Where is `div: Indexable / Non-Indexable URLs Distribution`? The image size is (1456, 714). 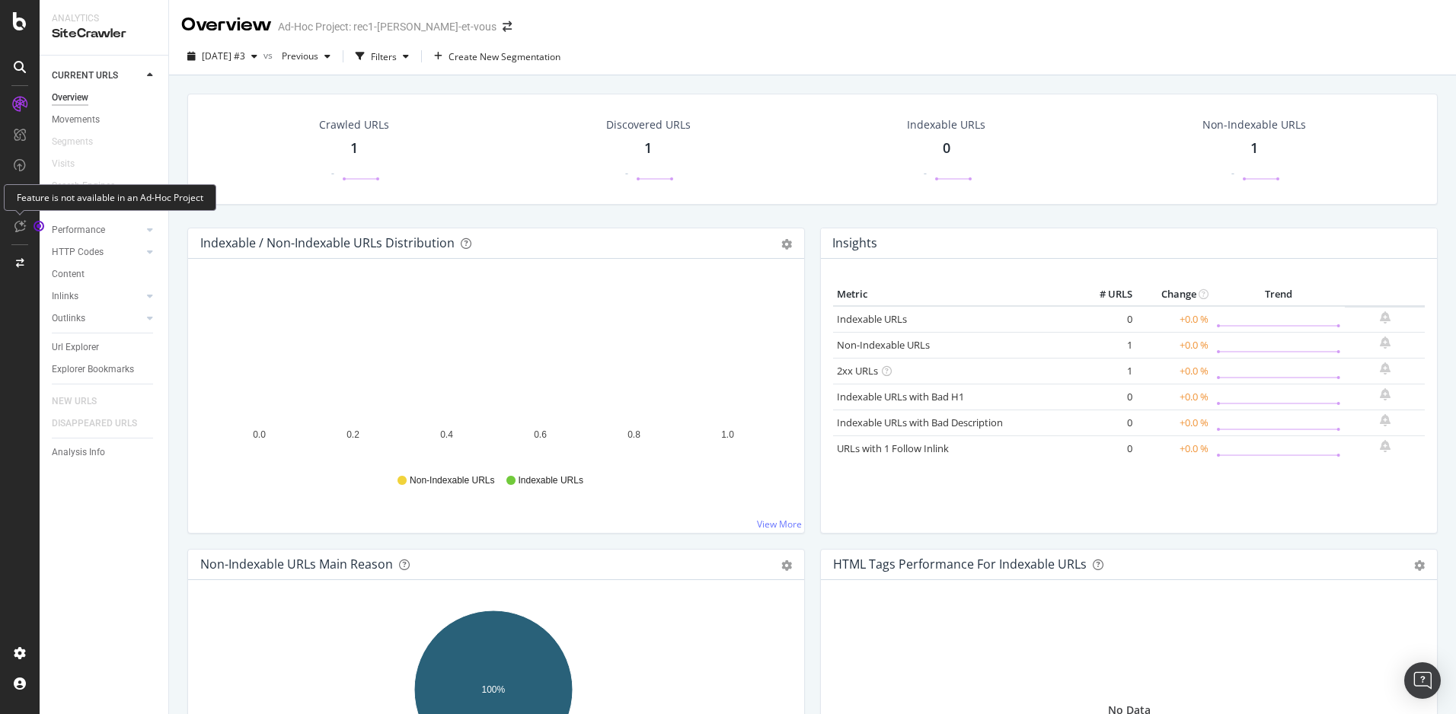
div: Indexable / Non-Indexable URLs Distribution is located at coordinates (328, 243).